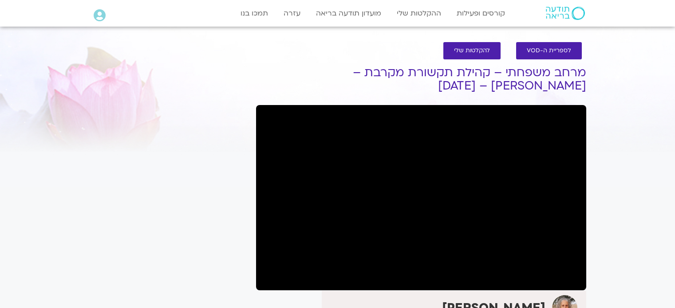 The height and width of the screenshot is (308, 675). Describe the element at coordinates (292, 13) in the screenshot. I see `a: עזרה` at that location.